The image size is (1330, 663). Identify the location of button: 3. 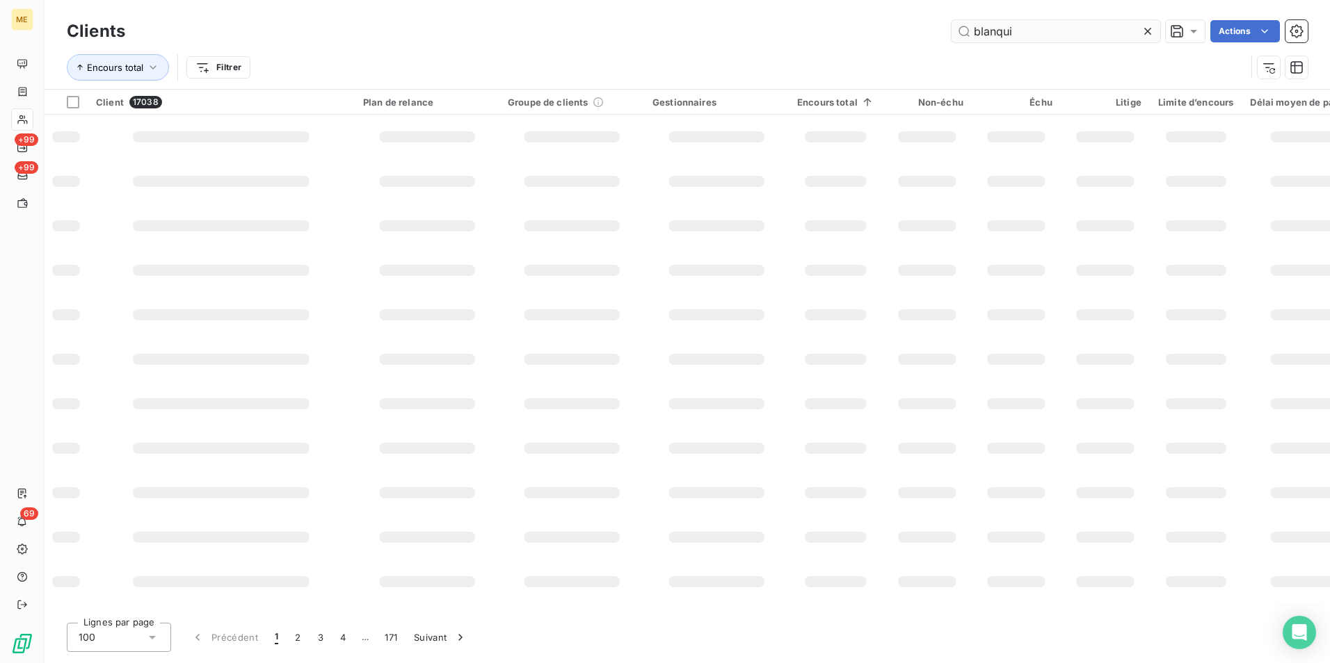
(321, 638).